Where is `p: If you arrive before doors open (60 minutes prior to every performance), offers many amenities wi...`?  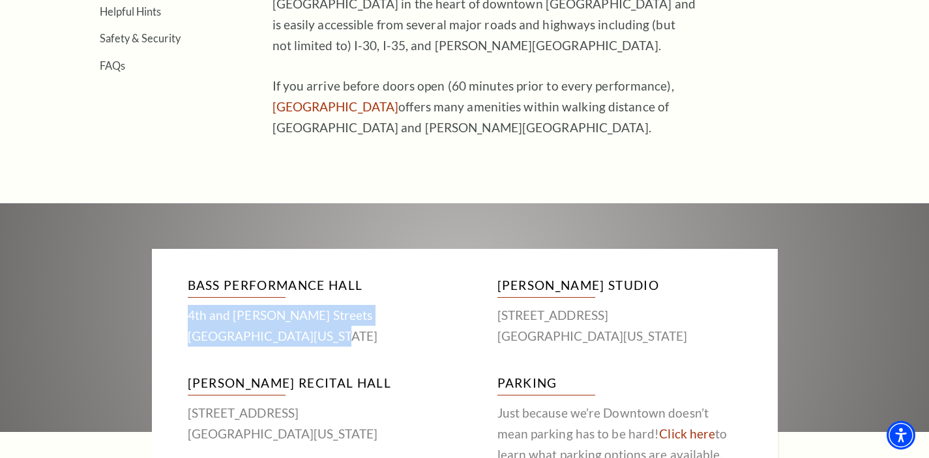 p: If you arrive before doors open (60 minutes prior to every performance), offers many amenities wi... is located at coordinates (484, 107).